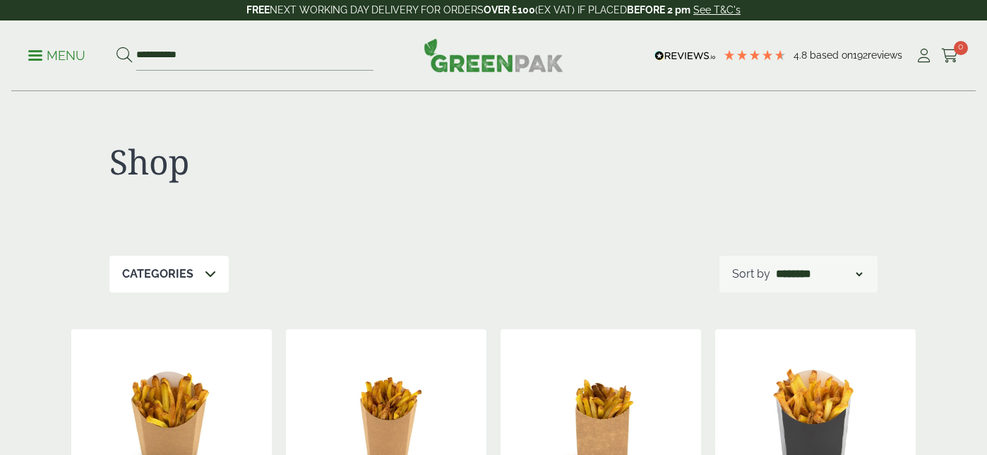  I want to click on span: reviews, so click(885, 55).